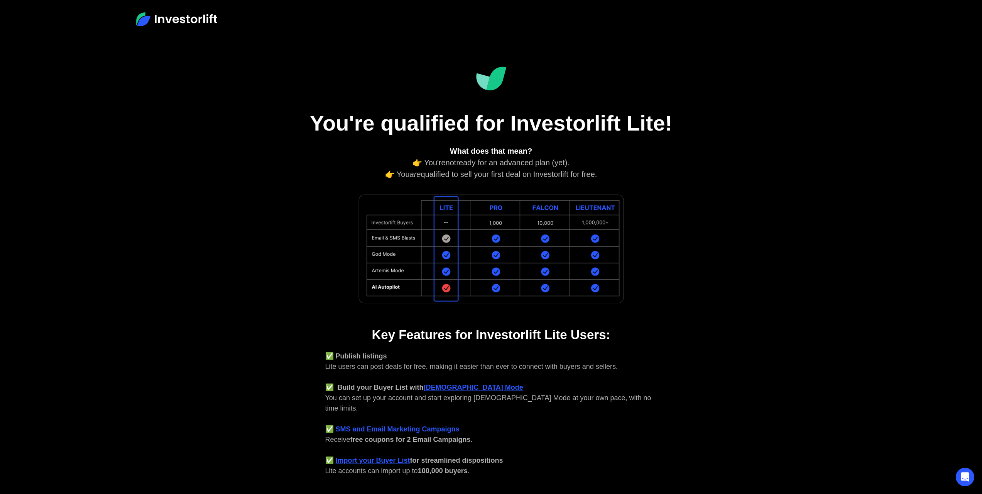 This screenshot has height=494, width=982. I want to click on em: are, so click(415, 174).